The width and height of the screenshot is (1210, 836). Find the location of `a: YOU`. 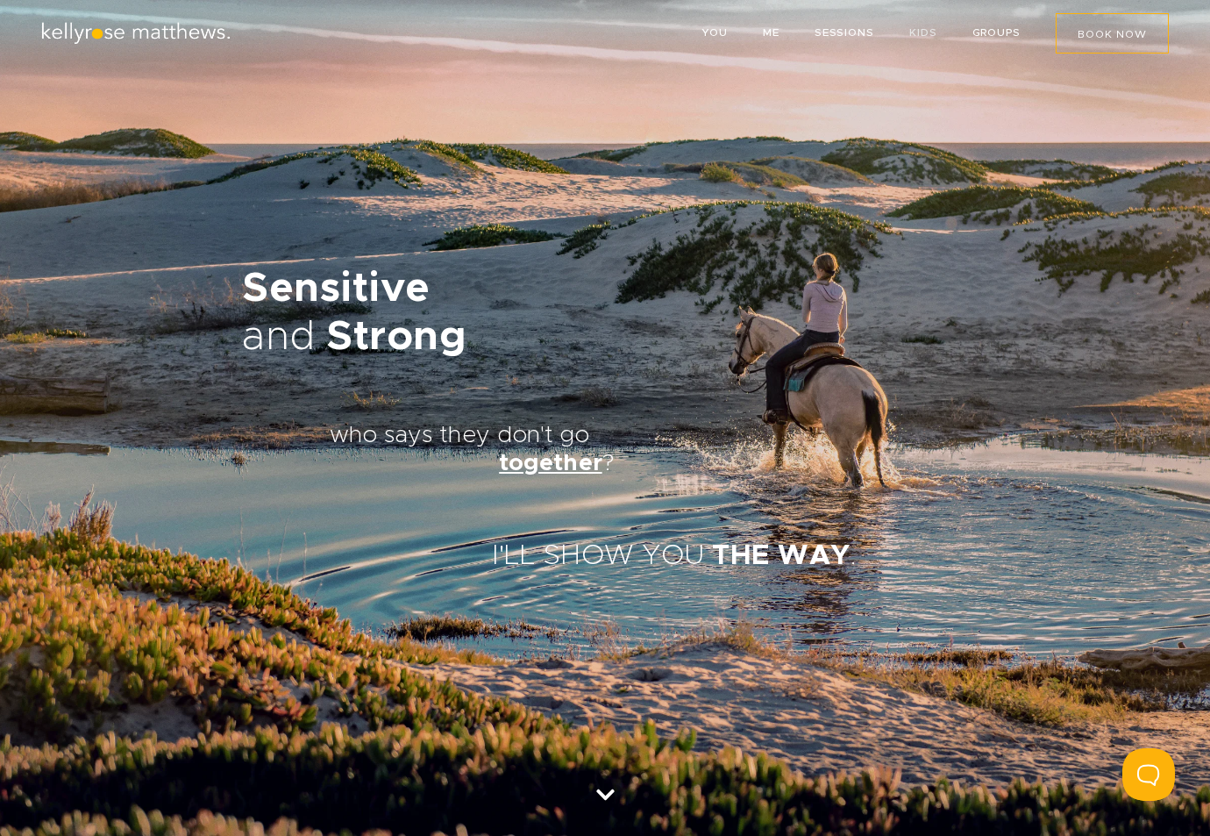

a: YOU is located at coordinates (715, 32).